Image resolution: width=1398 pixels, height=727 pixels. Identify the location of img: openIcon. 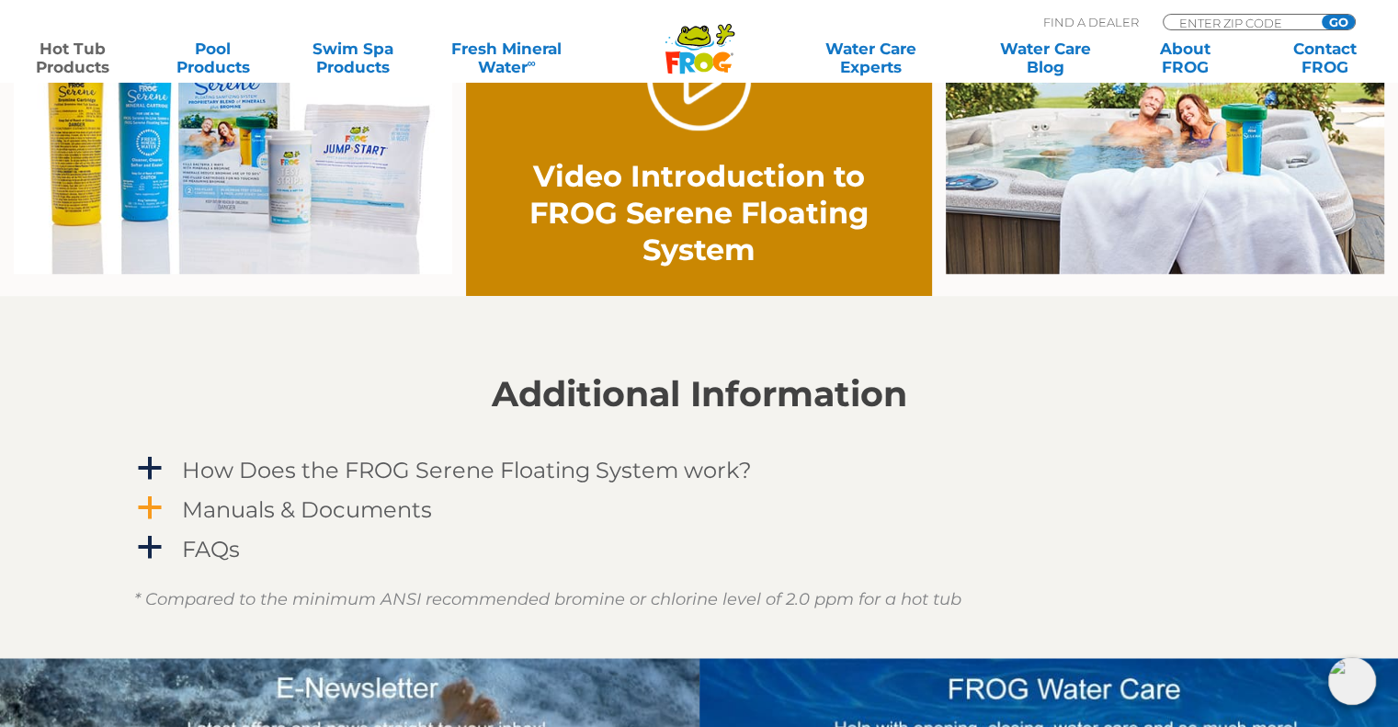
(1352, 681).